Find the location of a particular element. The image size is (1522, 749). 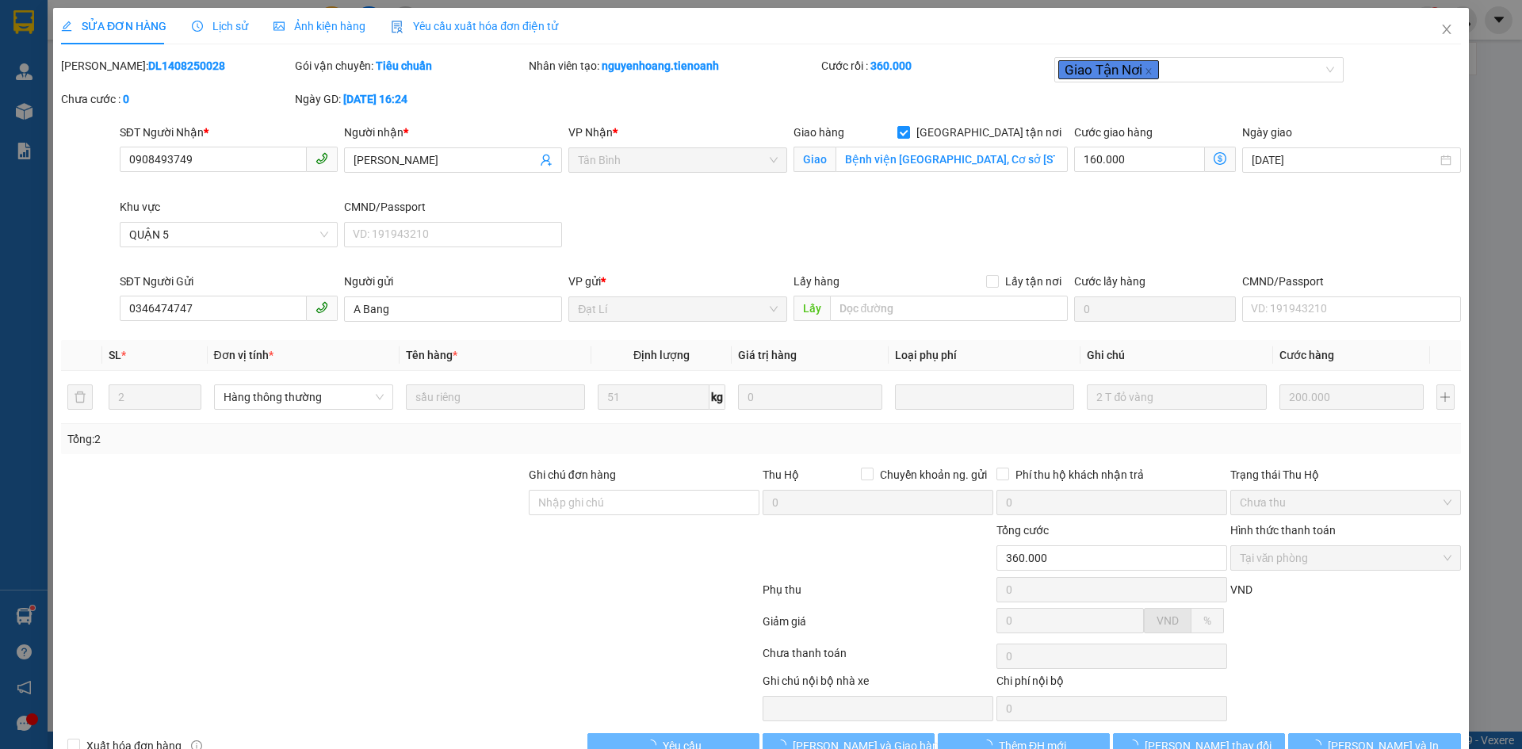

div: Giảm giá is located at coordinates (878, 626).